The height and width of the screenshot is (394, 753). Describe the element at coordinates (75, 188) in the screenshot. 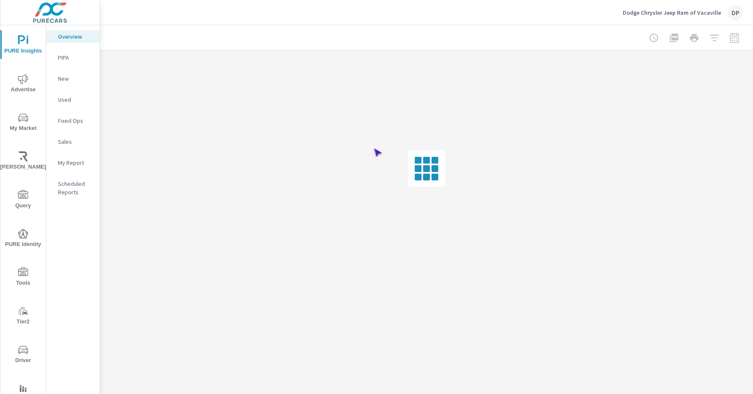

I see `p: Scheduled Reports` at that location.